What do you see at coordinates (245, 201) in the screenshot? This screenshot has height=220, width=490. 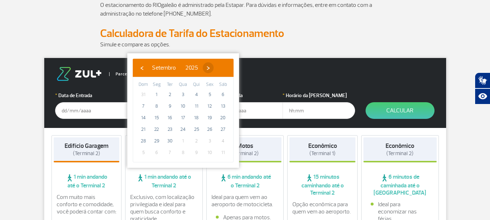 I see `p: Ideal para quem vem ao aeroporto de motocicleta.` at bounding box center [245, 201].